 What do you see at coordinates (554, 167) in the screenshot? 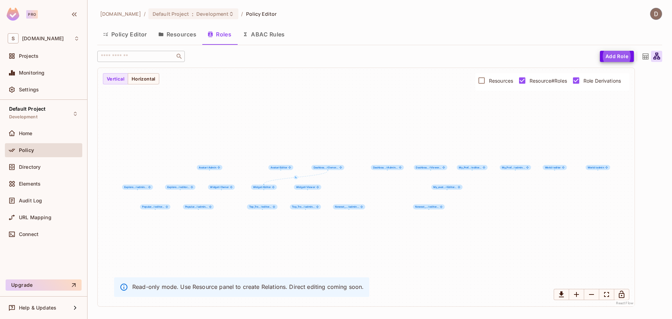
I see `span: World#editor` at bounding box center [554, 167].